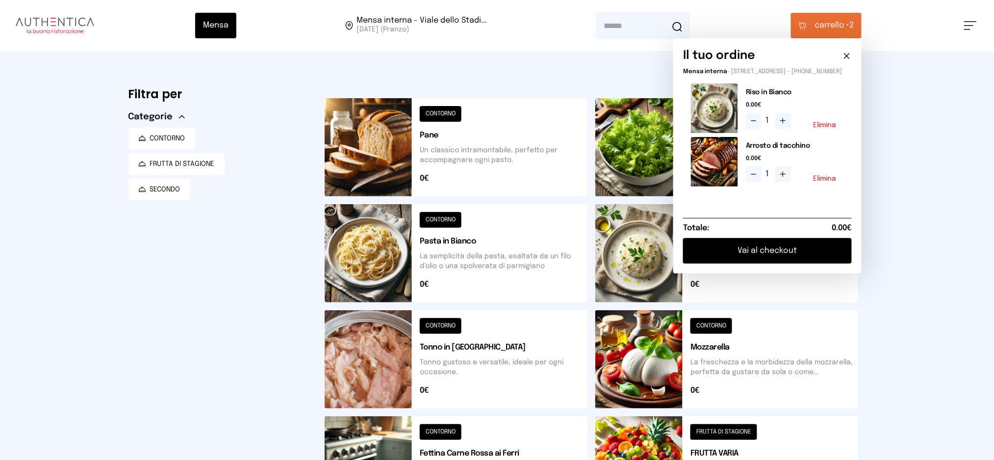  Describe the element at coordinates (832, 26) in the screenshot. I see `span: carrello •` at that location.